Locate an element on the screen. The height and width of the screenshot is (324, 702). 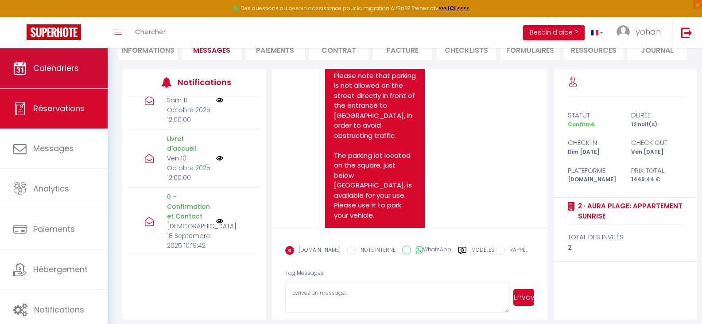
button: Besoin d'aide ? is located at coordinates (554, 33).